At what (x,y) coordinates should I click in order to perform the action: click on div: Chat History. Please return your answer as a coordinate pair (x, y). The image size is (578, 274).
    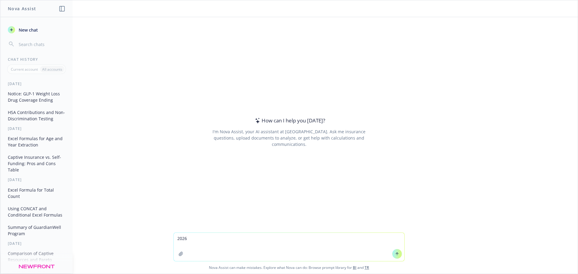
    Looking at the image, I should click on (36, 59).